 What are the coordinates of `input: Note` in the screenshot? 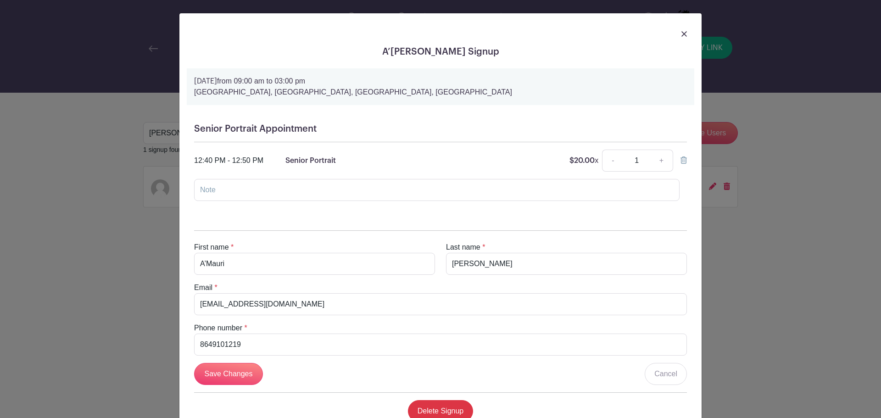 It's located at (437, 190).